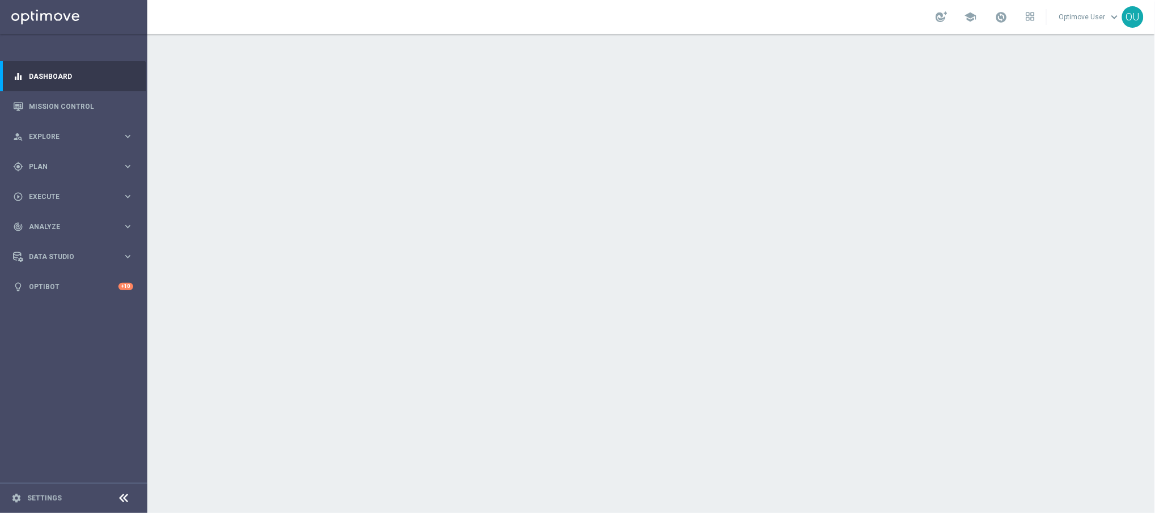 This screenshot has width=1155, height=513. What do you see at coordinates (18, 287) in the screenshot?
I see `i: lightbulb` at bounding box center [18, 287].